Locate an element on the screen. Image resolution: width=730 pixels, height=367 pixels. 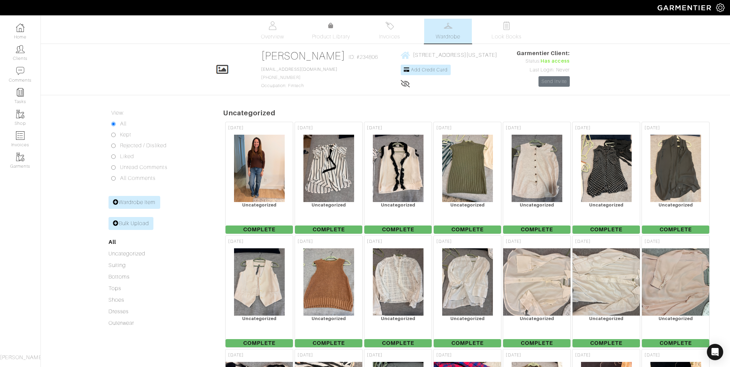
img: comment-icon-a0a6a9ef722e966f86d9cbdc48e553b5cf19dbc54f86b18d962a5391bc8f6eb6.png is located at coordinates (20, 71).